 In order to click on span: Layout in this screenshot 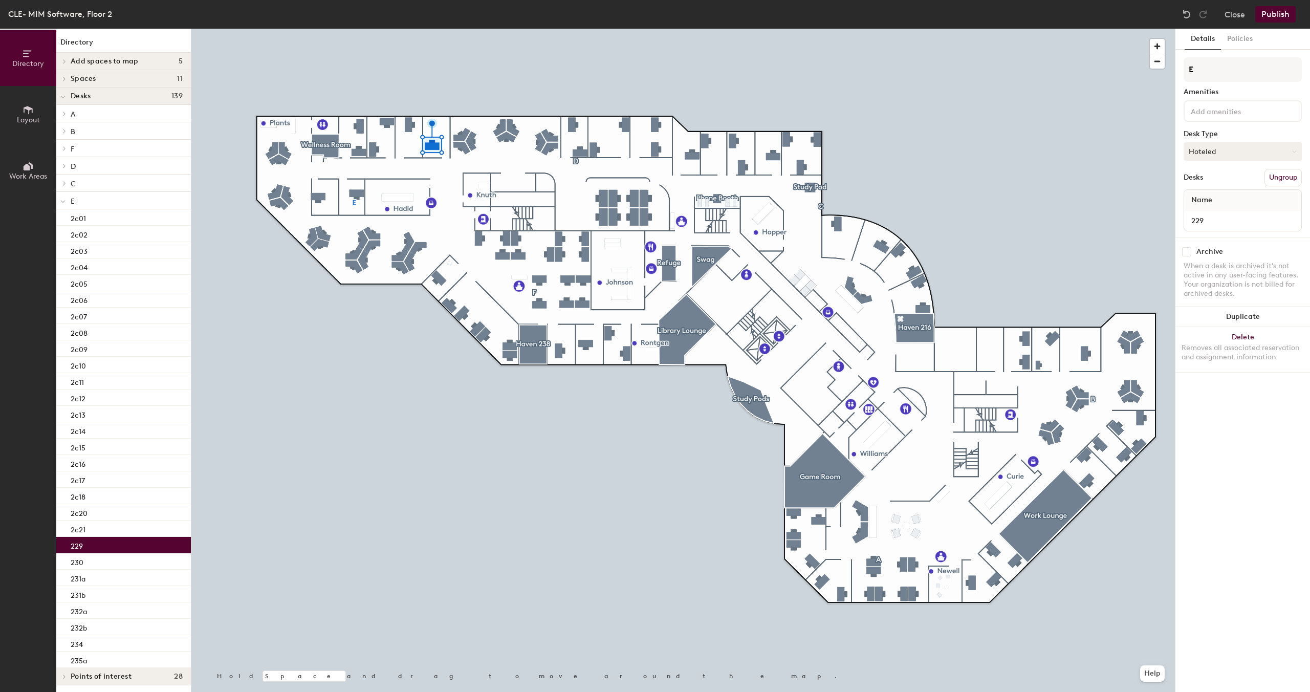, I will do `click(28, 120)`.